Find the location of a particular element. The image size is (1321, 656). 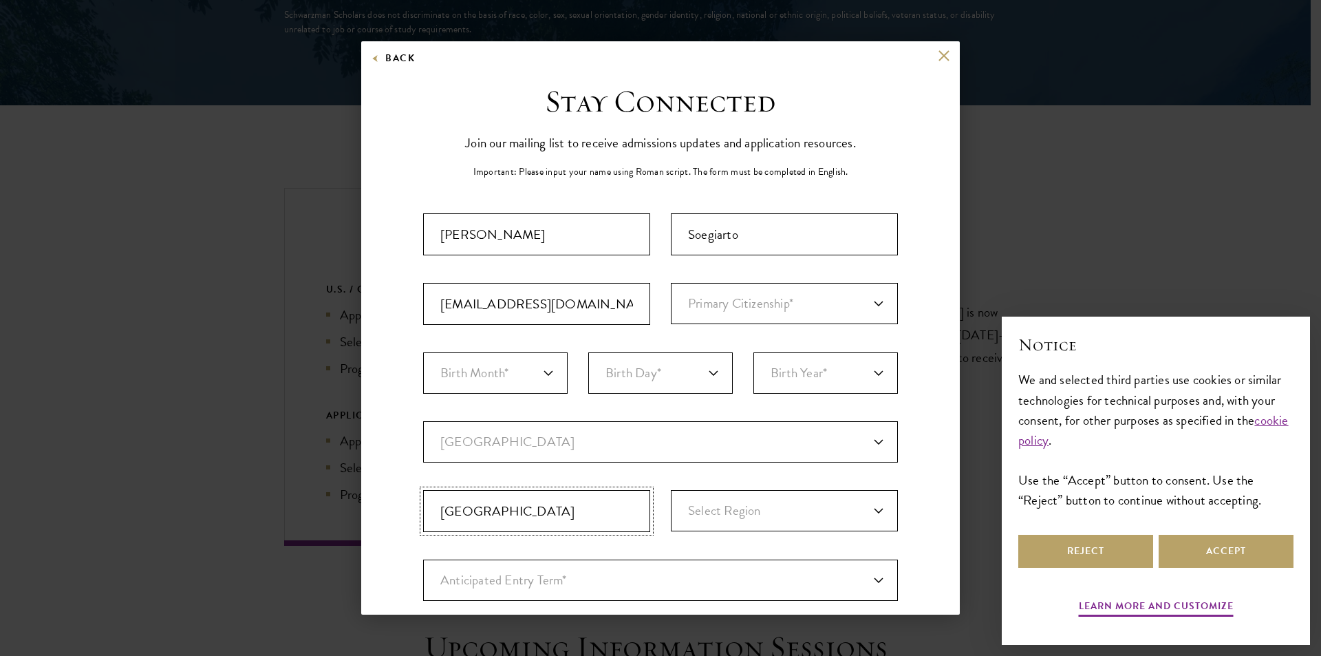

select: Year is located at coordinates (825, 373).